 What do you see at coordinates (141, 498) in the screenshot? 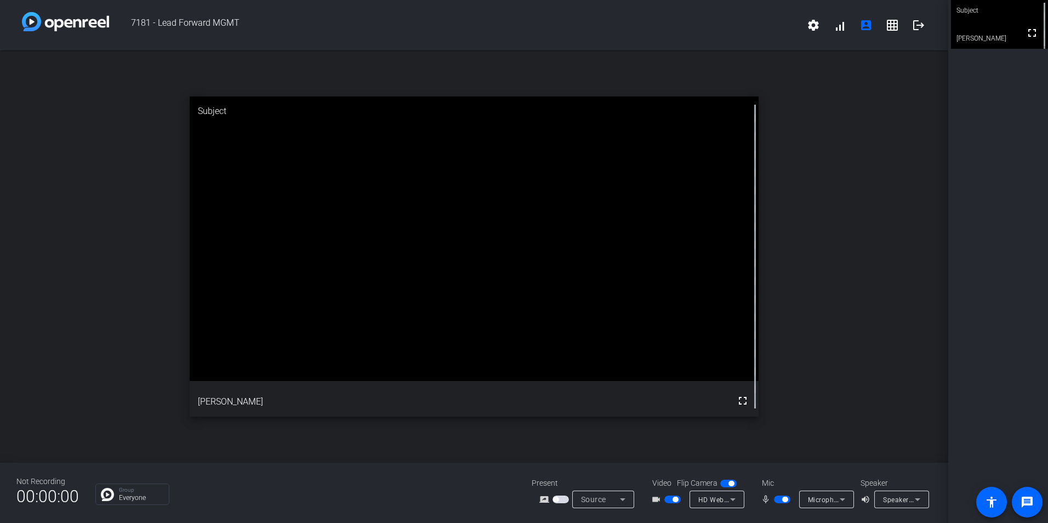
I see `p: Everyone` at bounding box center [141, 498].